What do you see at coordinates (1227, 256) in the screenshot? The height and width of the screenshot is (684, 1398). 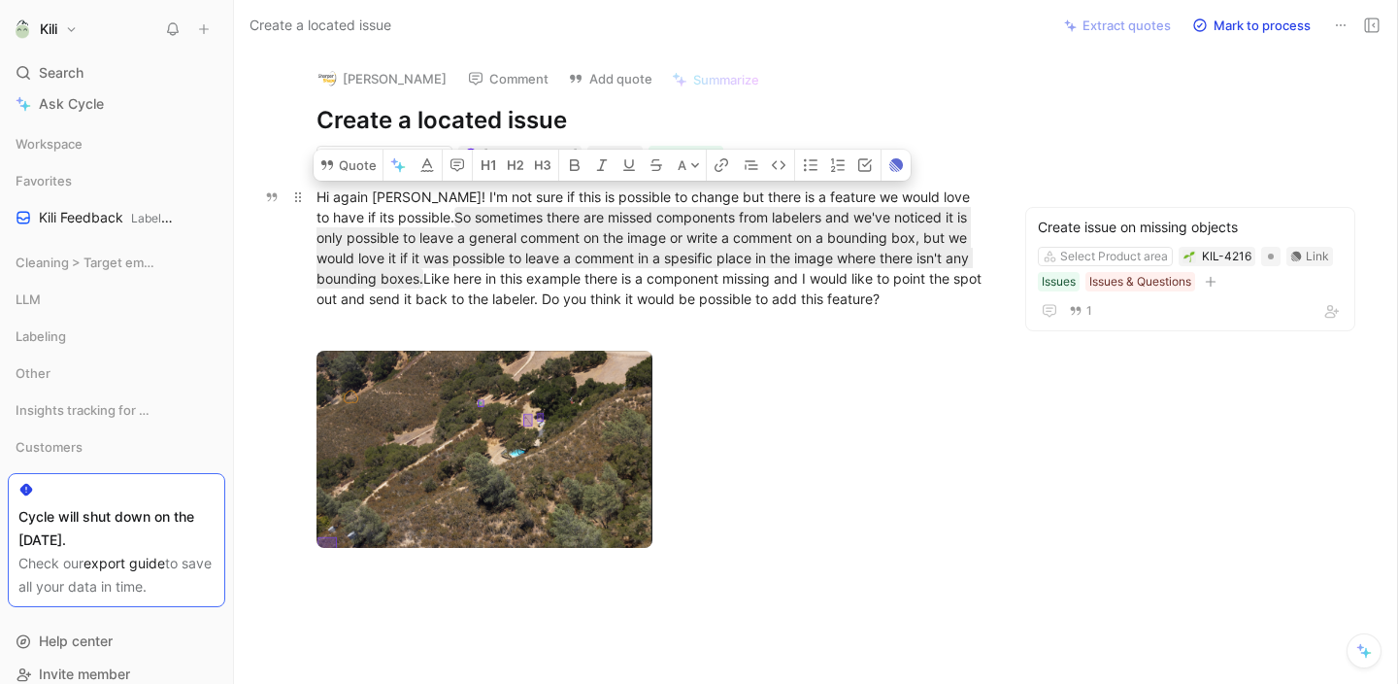 I see `div: KIL-4216` at bounding box center [1227, 256].